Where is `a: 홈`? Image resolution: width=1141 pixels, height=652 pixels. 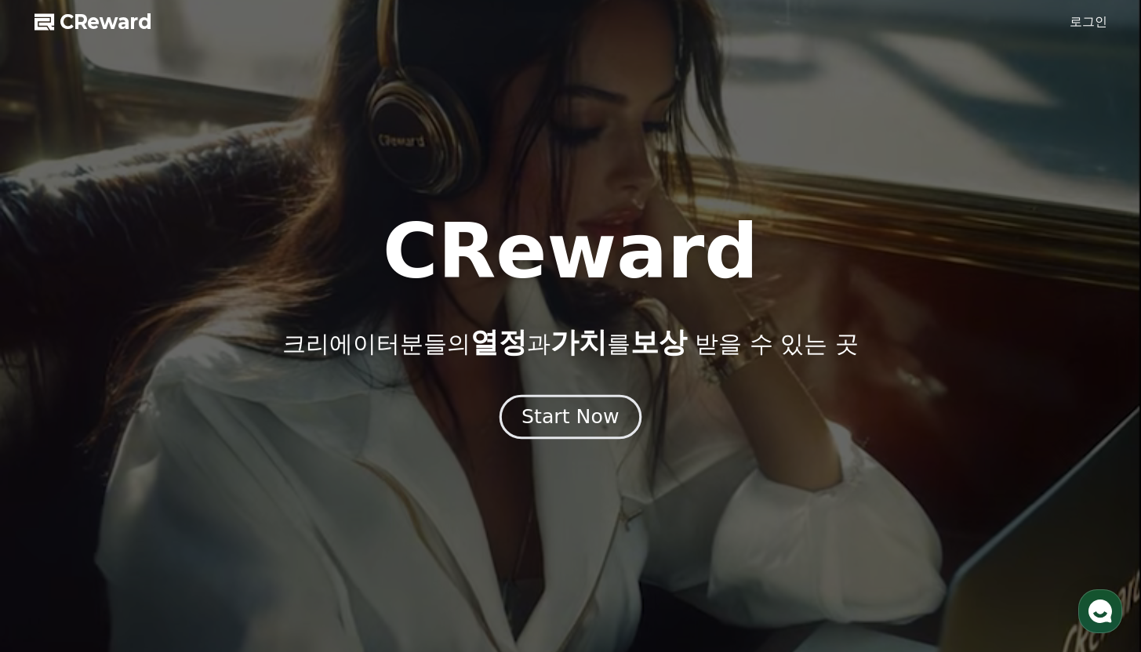
a: 홈 is located at coordinates (54, 517).